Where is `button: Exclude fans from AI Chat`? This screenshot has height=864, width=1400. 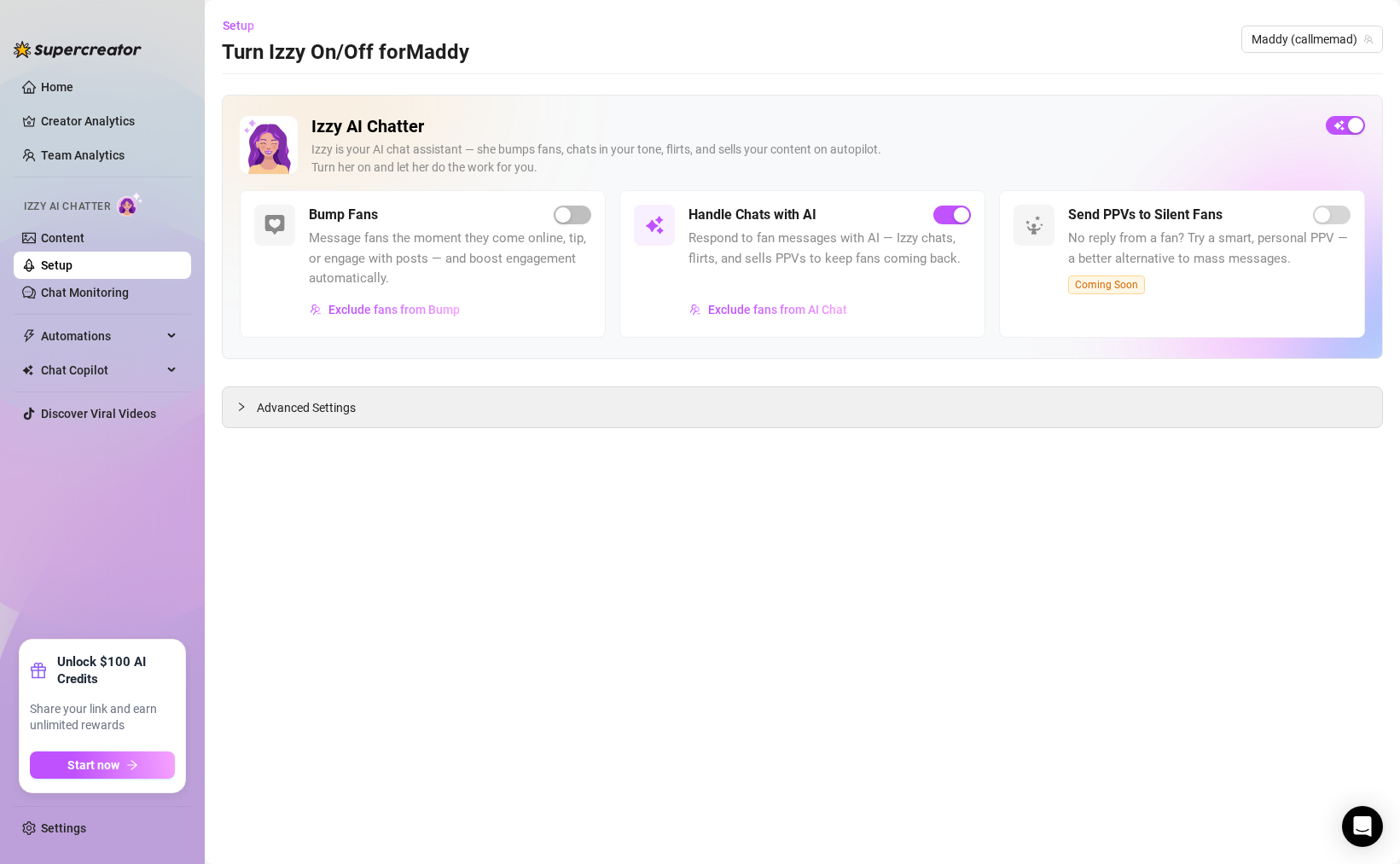 button: Exclude fans from AI Chat is located at coordinates (768, 310).